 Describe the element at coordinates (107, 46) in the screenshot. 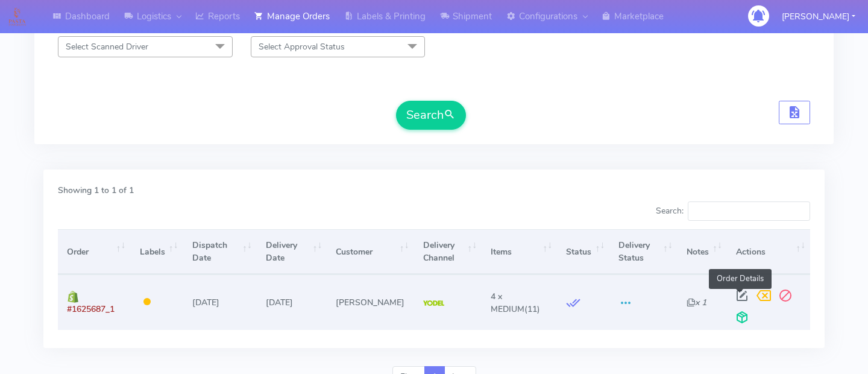

I see `span: Select Scanned Driver` at that location.